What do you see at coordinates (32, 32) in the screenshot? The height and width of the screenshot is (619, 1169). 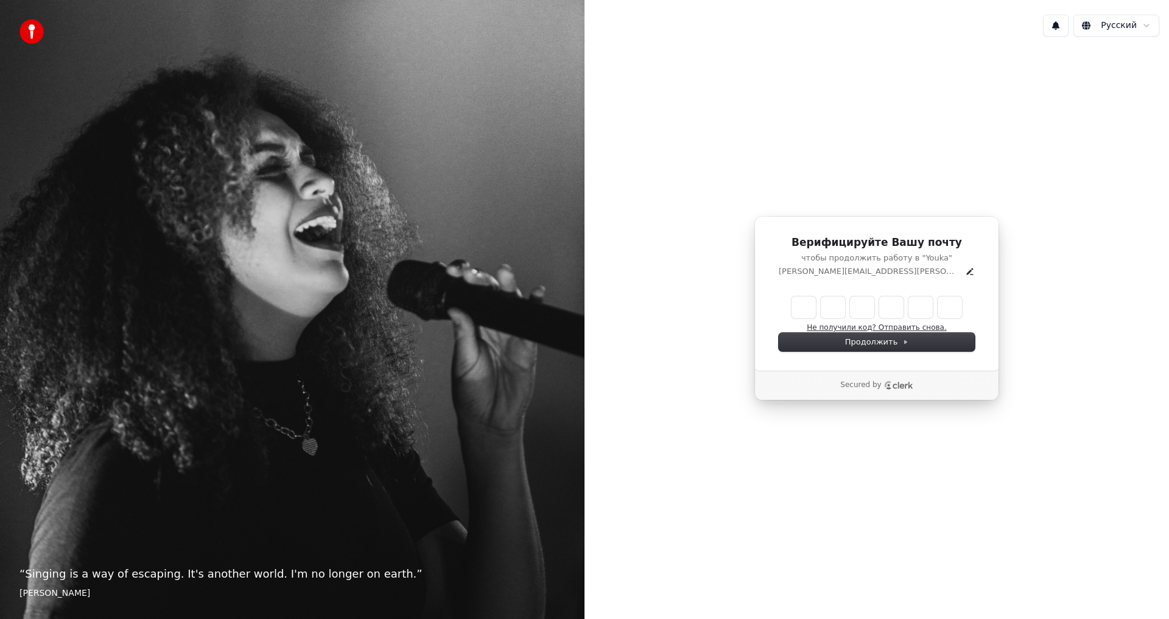 I see `img: youka` at bounding box center [32, 32].